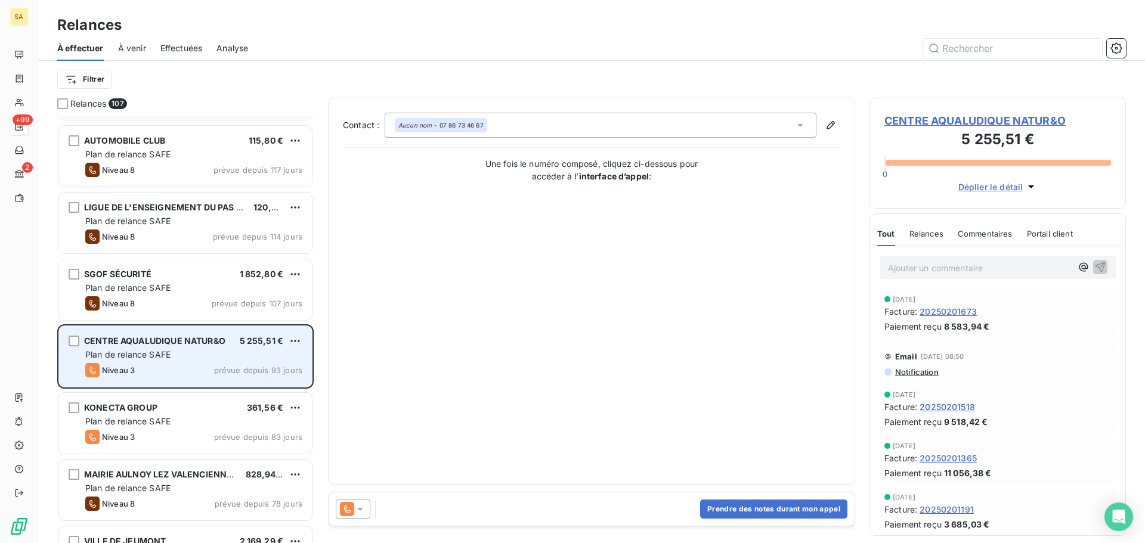 This screenshot has height=543, width=1145. What do you see at coordinates (415, 125) in the screenshot?
I see `em: Aucun nom` at bounding box center [415, 125].